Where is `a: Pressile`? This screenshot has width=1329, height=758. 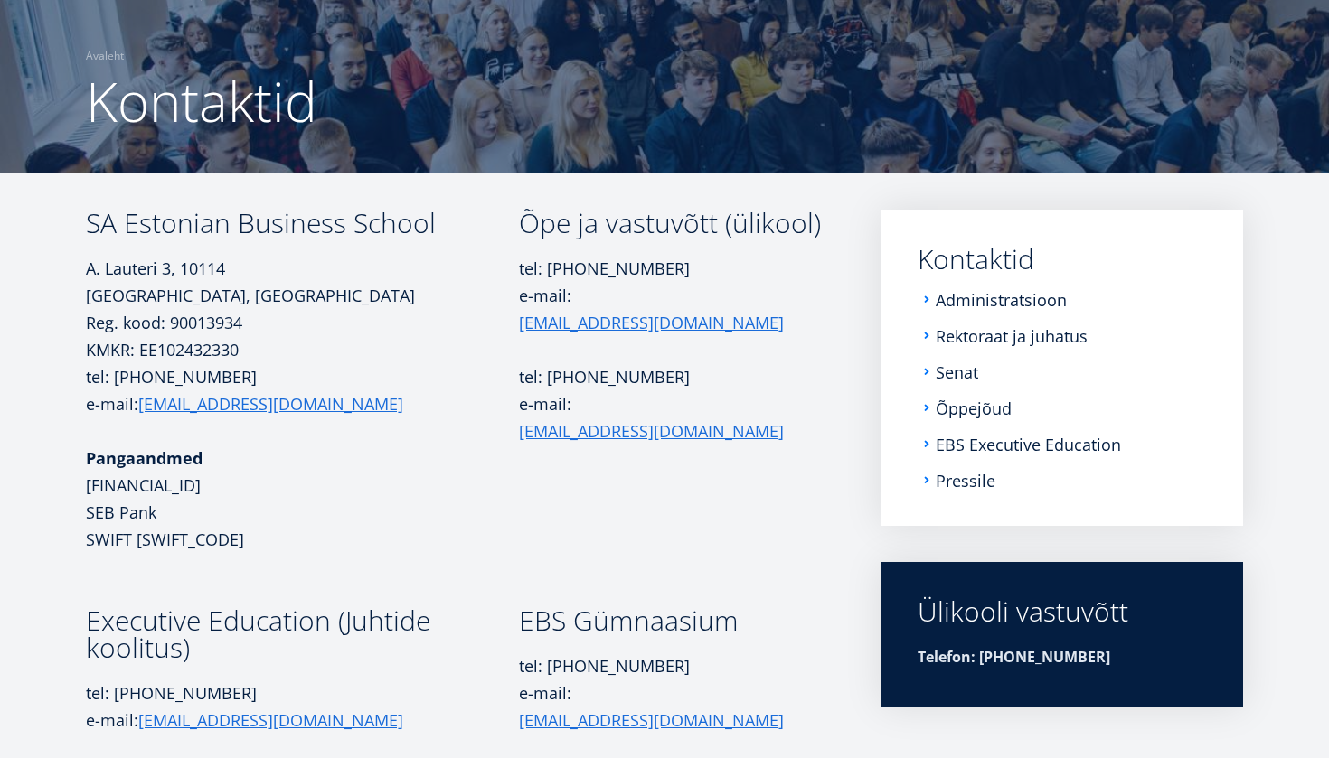 a: Pressile is located at coordinates (965, 481).